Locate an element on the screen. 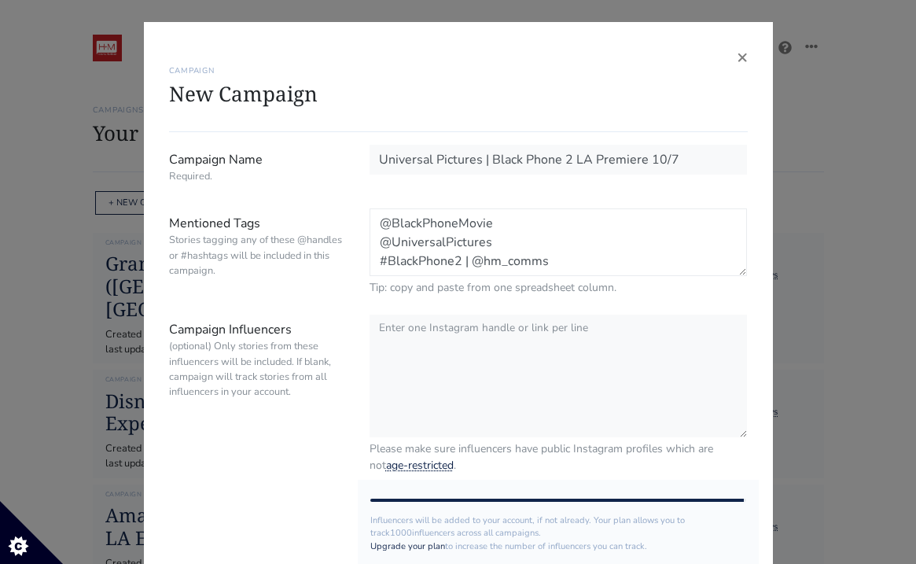 Image resolution: width=916 pixels, height=564 pixels. a: age-restricted is located at coordinates (420, 465).